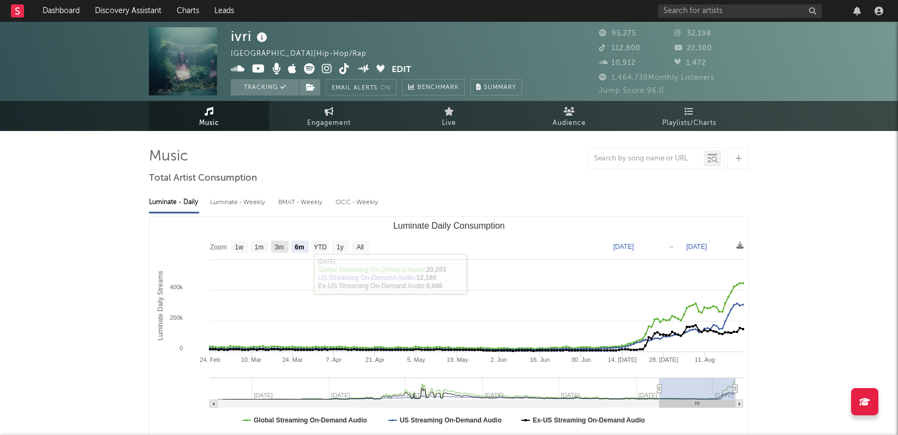 This screenshot has height=435, width=898. Describe the element at coordinates (631, 91) in the screenshot. I see `span: Jump Score: 96.0` at that location.